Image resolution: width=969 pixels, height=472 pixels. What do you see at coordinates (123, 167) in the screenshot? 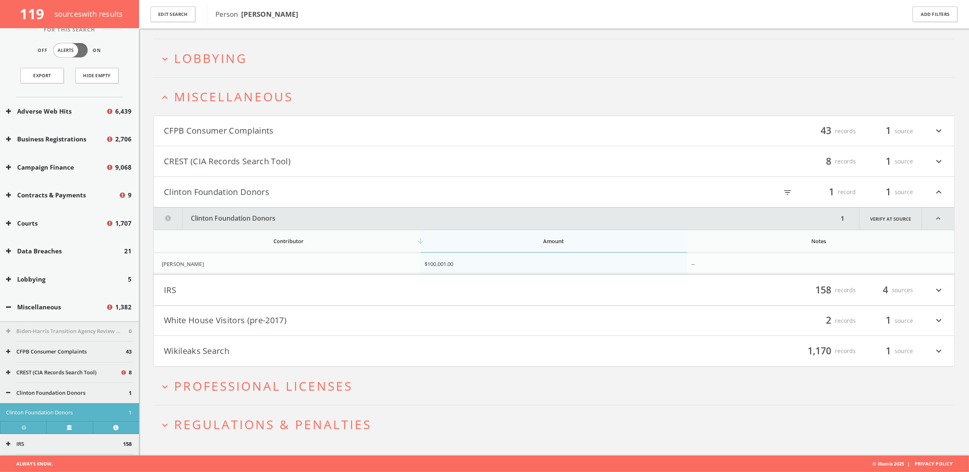
I see `span: 9,068` at bounding box center [123, 167].